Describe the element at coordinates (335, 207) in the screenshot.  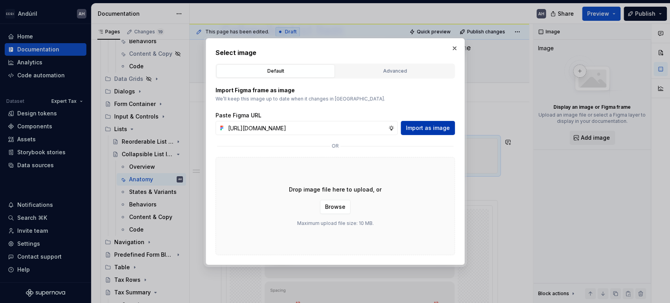
I see `span: Browse` at that location.